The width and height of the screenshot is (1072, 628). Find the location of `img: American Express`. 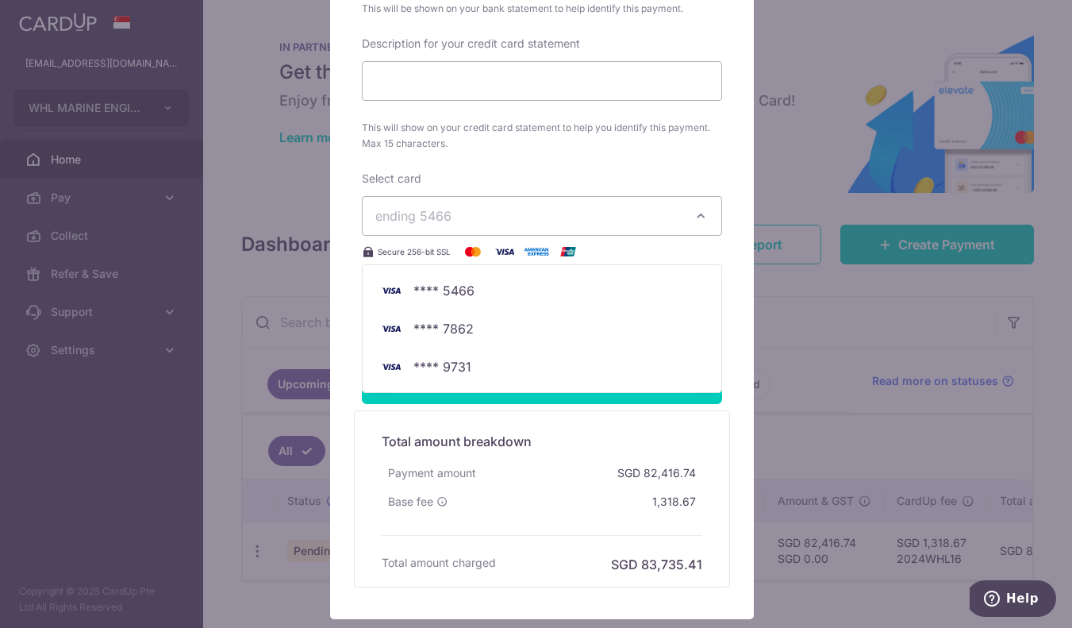

img: American Express is located at coordinates (537, 252).